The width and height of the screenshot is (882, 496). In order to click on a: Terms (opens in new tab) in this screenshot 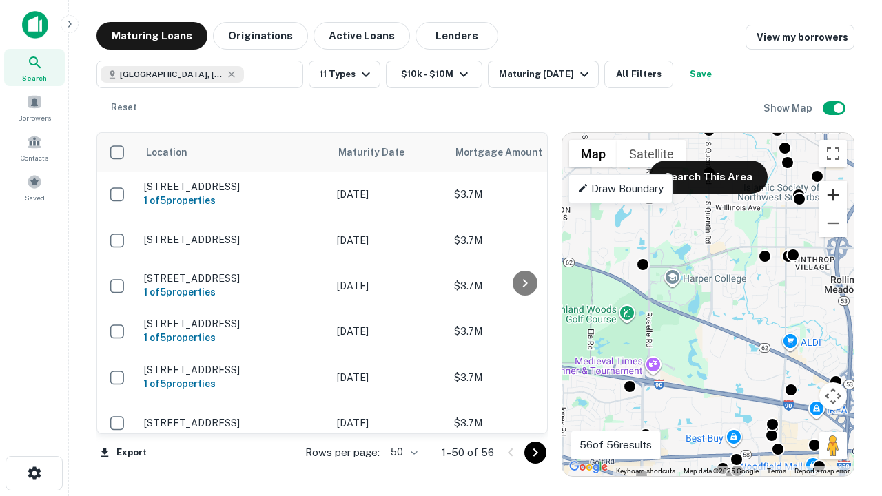, I will do `click(777, 471)`.